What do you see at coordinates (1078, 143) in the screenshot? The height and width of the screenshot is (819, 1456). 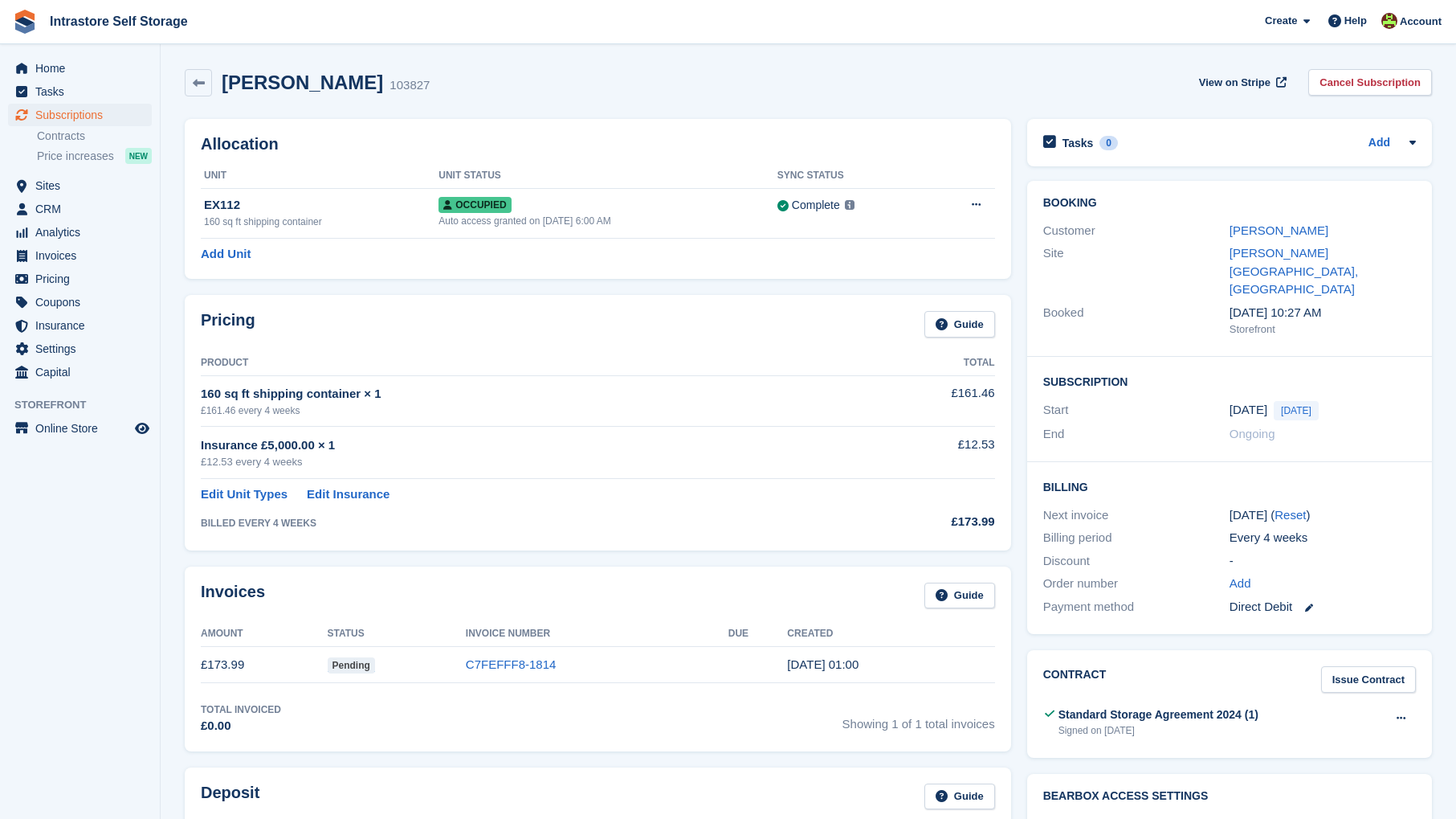 I see `h2: Tasks` at bounding box center [1078, 143].